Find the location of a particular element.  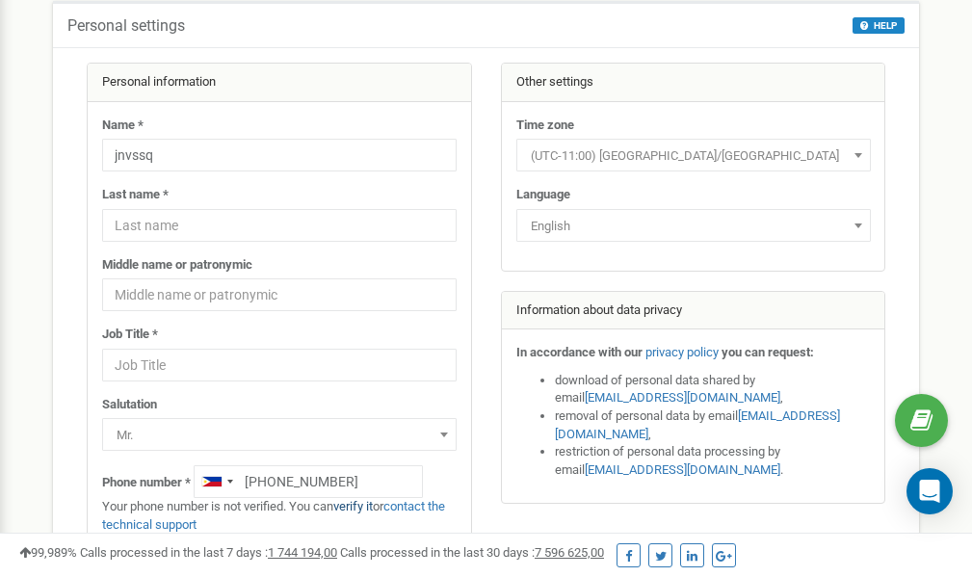

p: Your phone number is not verified. You can or is located at coordinates (279, 515).